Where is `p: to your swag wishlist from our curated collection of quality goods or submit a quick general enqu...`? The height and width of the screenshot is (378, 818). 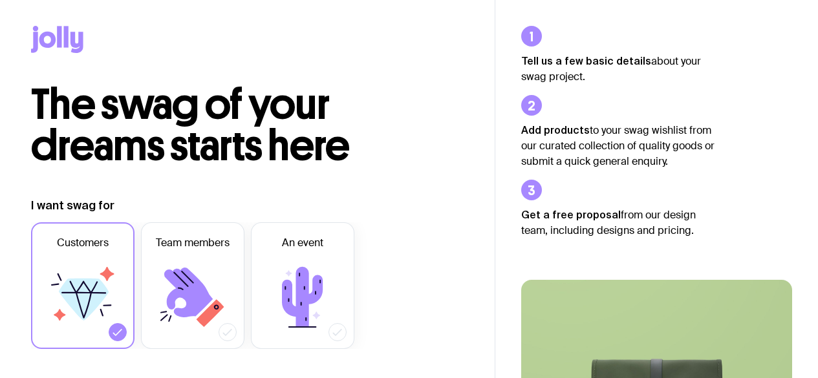
p: to your swag wishlist from our curated collection of quality goods or submit a quick general enqu... is located at coordinates (618, 146).